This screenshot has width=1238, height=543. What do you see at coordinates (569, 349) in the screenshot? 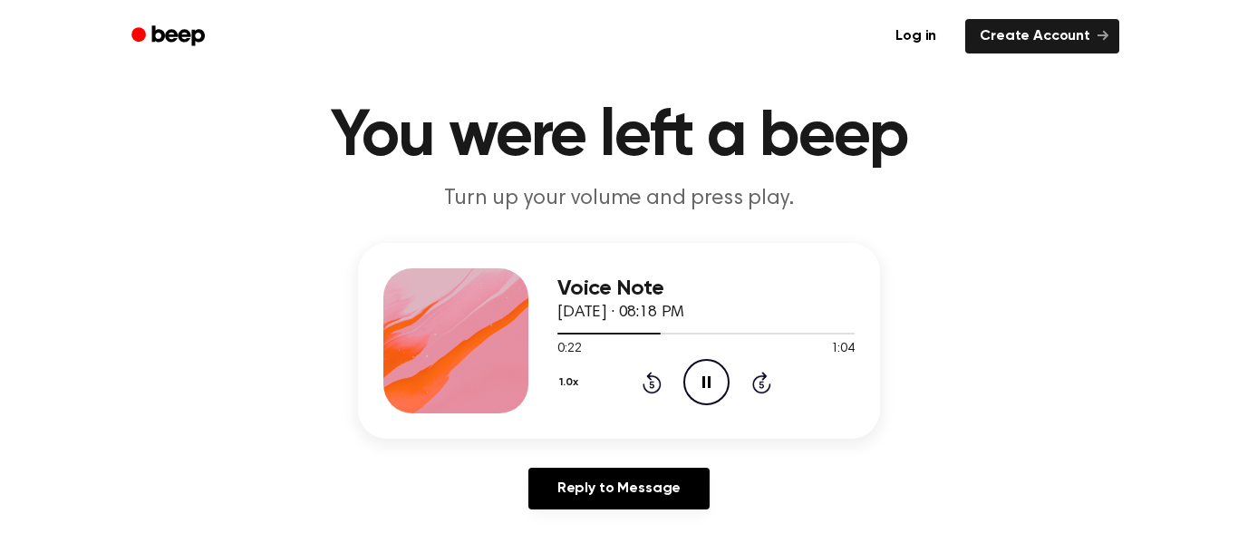
I see `span: 0:22` at bounding box center [569, 349].